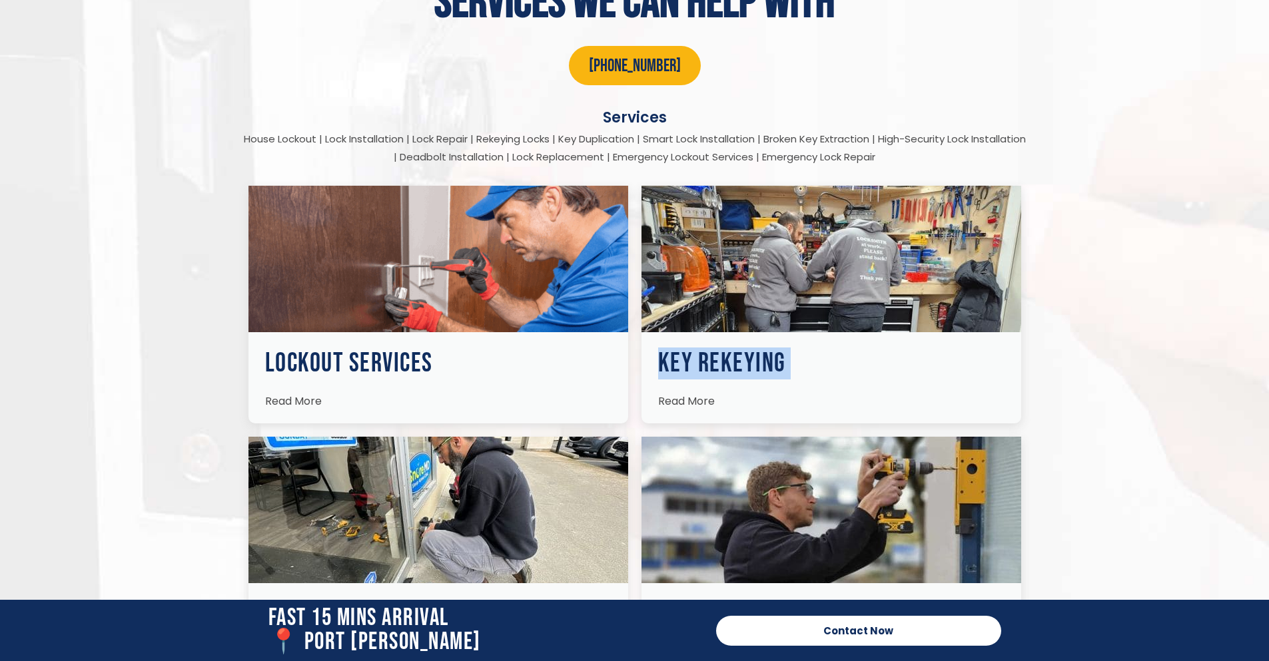 This screenshot has height=661, width=1269. Describe the element at coordinates (635, 117) in the screenshot. I see `p: Services` at that location.